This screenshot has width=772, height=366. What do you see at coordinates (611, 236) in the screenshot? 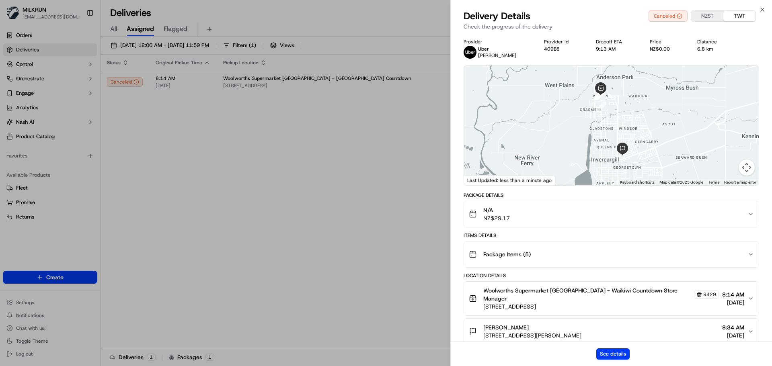
I see `div: Items Details` at bounding box center [611, 236].